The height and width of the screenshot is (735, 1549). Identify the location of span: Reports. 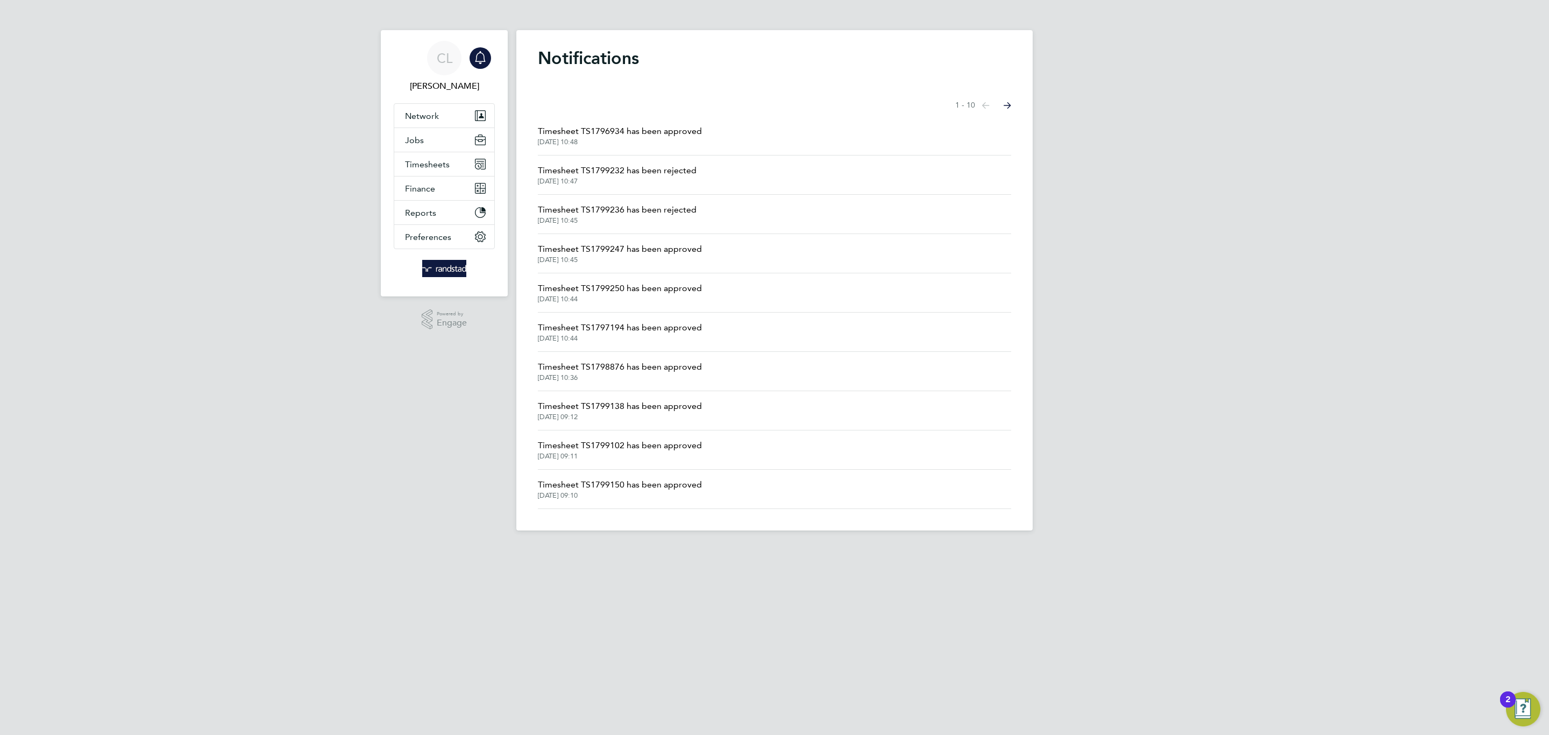
(421, 212).